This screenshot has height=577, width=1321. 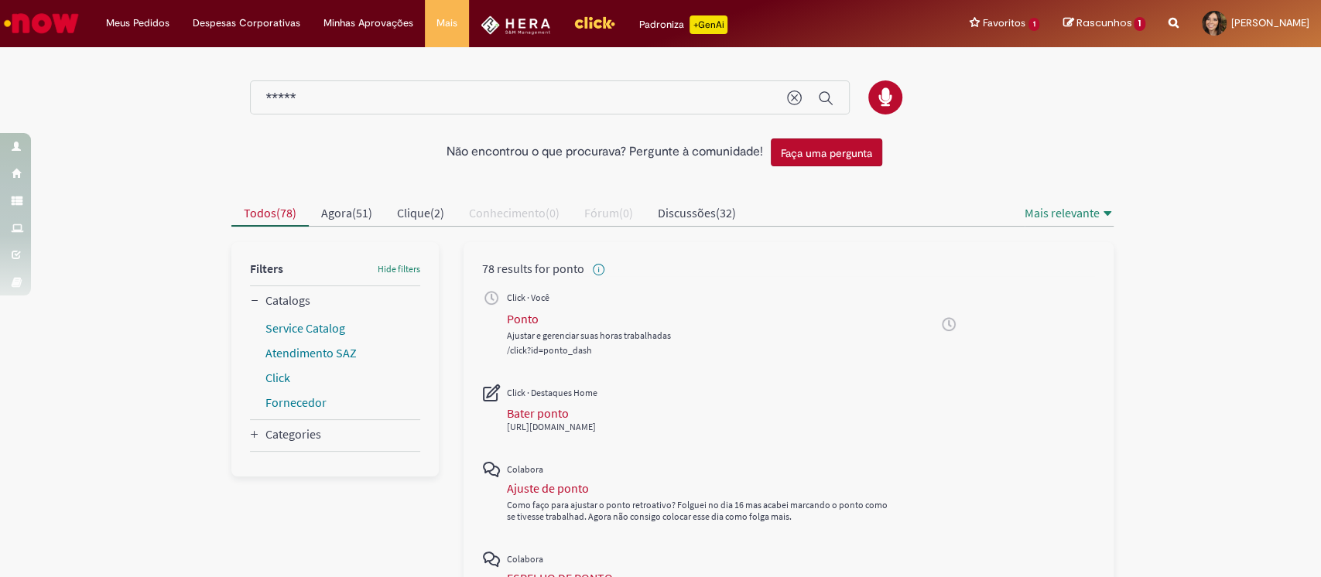 I want to click on font: Não encontrou o que procurava? Pergunte à comunidade!, so click(x=604, y=152).